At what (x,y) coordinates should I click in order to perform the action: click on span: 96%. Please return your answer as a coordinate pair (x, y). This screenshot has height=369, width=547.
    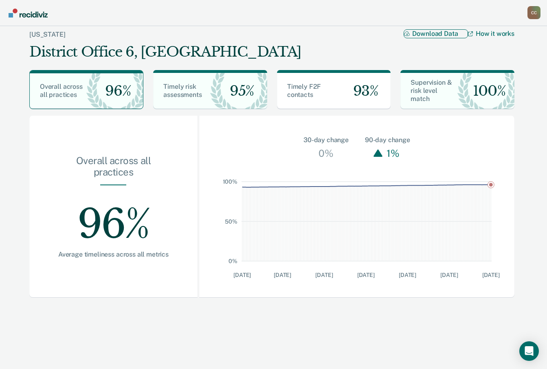
    Looking at the image, I should click on (114, 91).